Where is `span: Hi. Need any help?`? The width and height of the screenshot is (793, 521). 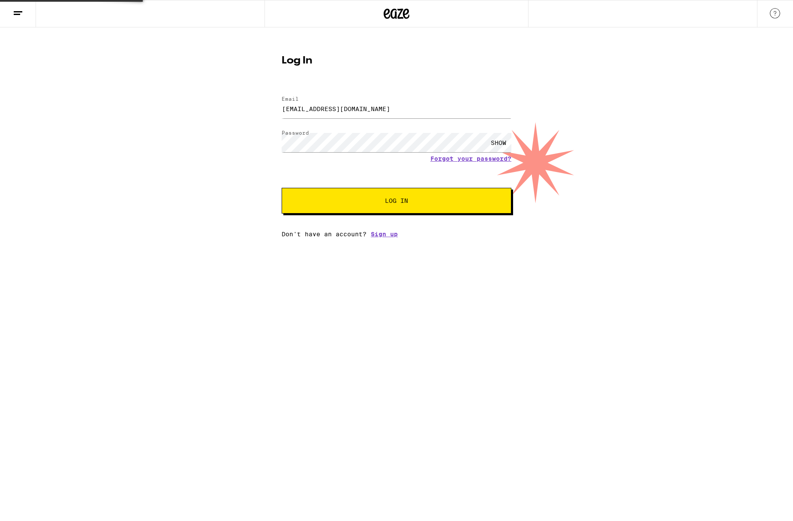 span: Hi. Need any help? is located at coordinates (33, 9).